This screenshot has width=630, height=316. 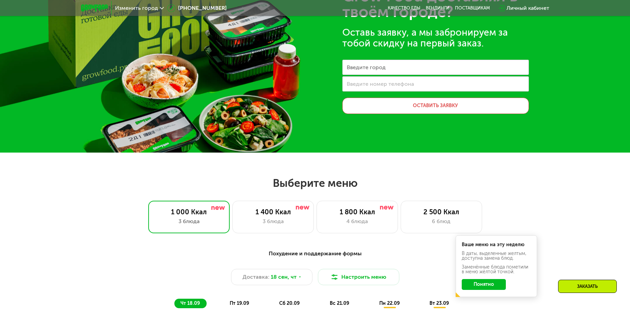 I want to click on span: чт 18.09, so click(x=190, y=303).